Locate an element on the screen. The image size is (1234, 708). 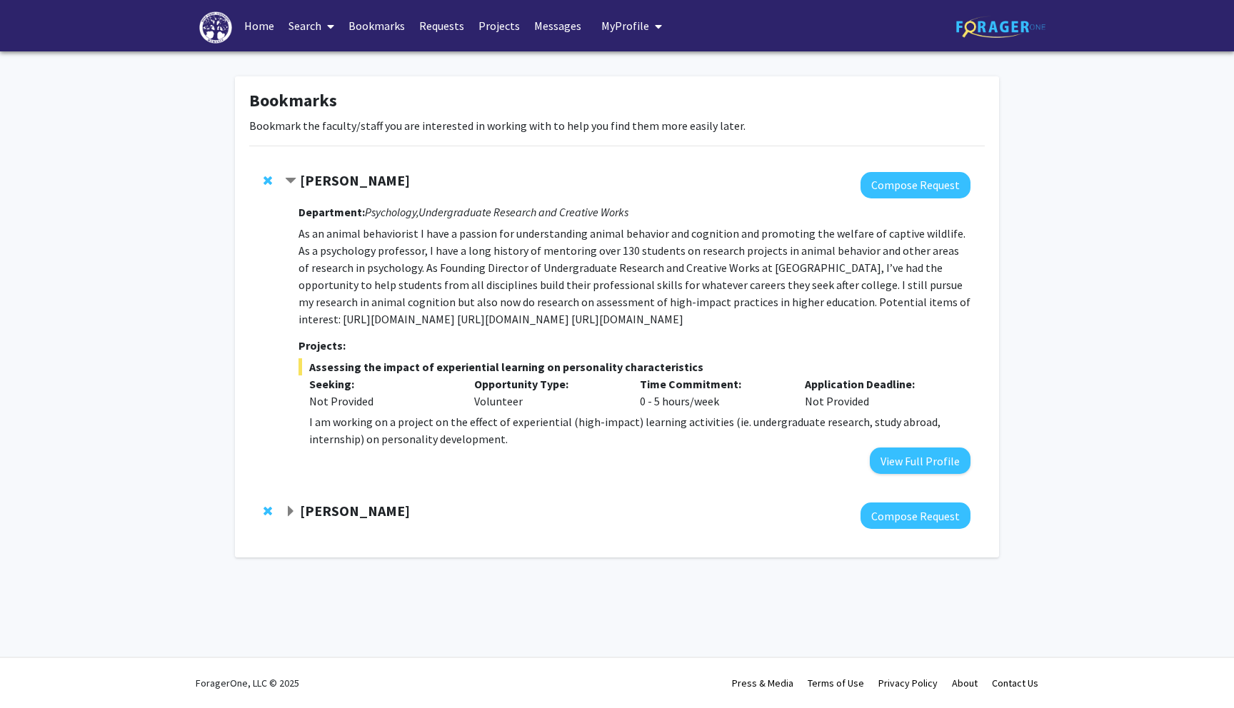
button: Compose Request to Susan Lad is located at coordinates (915, 515).